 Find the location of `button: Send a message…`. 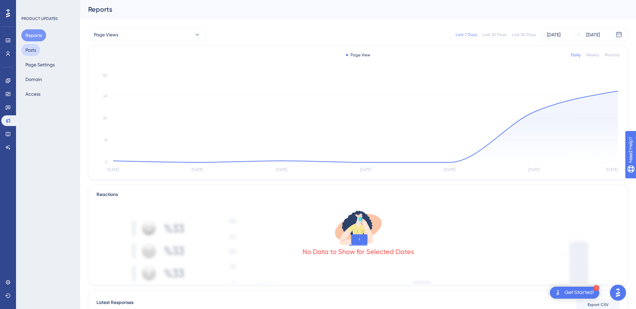

button: Send a message… is located at coordinates (120, 221).